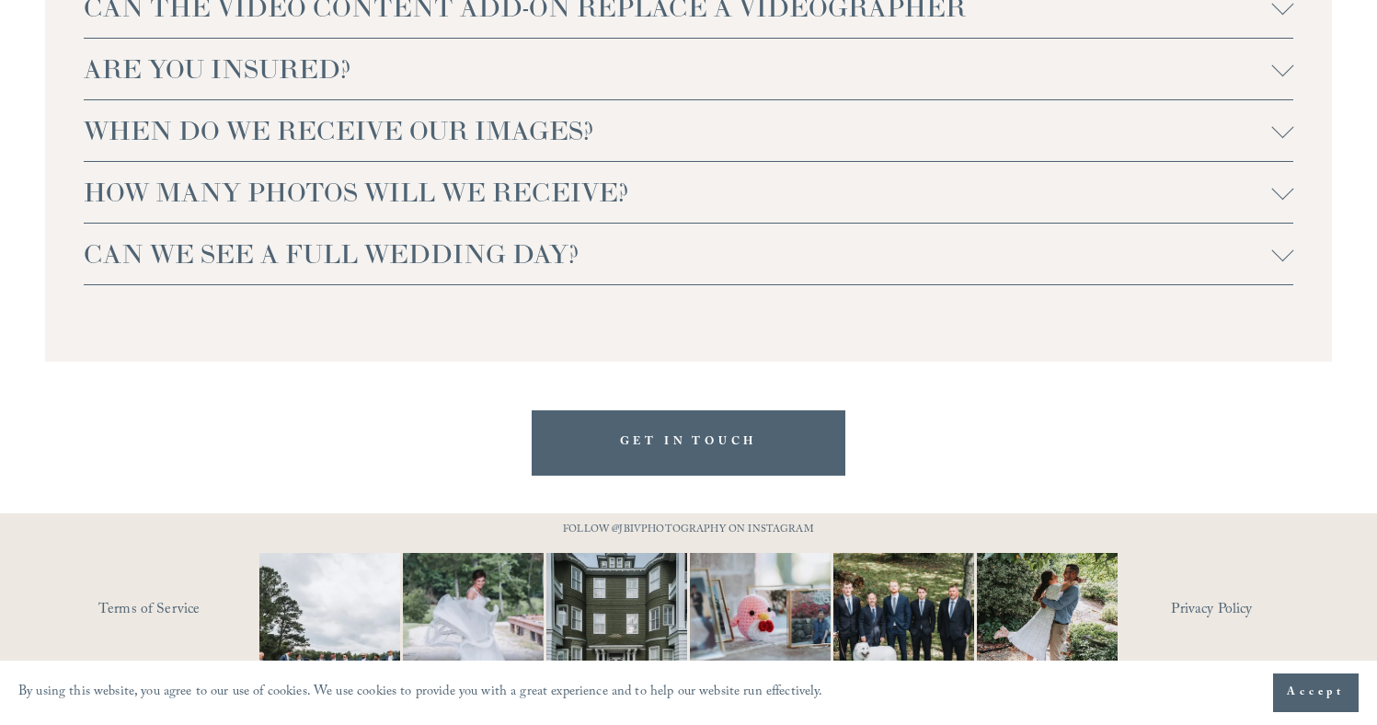  Describe the element at coordinates (689, 69) in the screenshot. I see `button: ARE YOU INSURED?` at that location.